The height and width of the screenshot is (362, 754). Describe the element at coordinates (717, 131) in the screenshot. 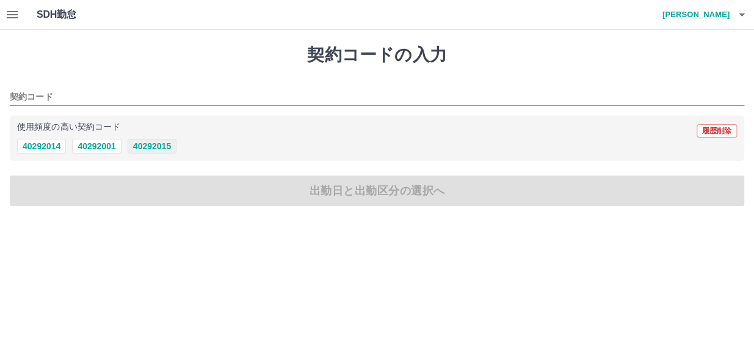

I see `button: 履歴削除` at that location.